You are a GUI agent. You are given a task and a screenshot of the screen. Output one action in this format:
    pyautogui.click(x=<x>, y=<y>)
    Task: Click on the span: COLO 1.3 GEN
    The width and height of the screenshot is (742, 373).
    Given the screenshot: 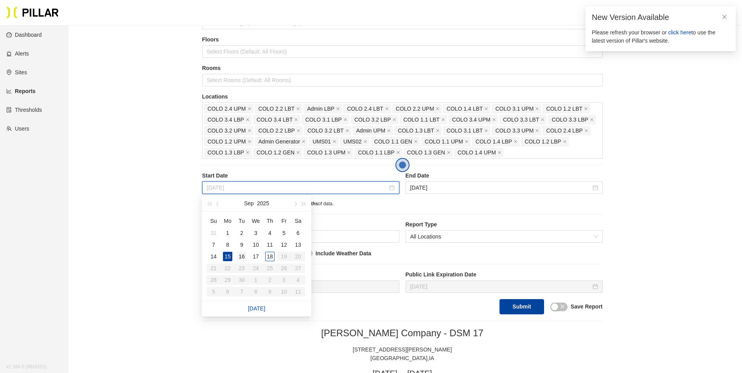 What is the action you would take?
    pyautogui.click(x=426, y=153)
    